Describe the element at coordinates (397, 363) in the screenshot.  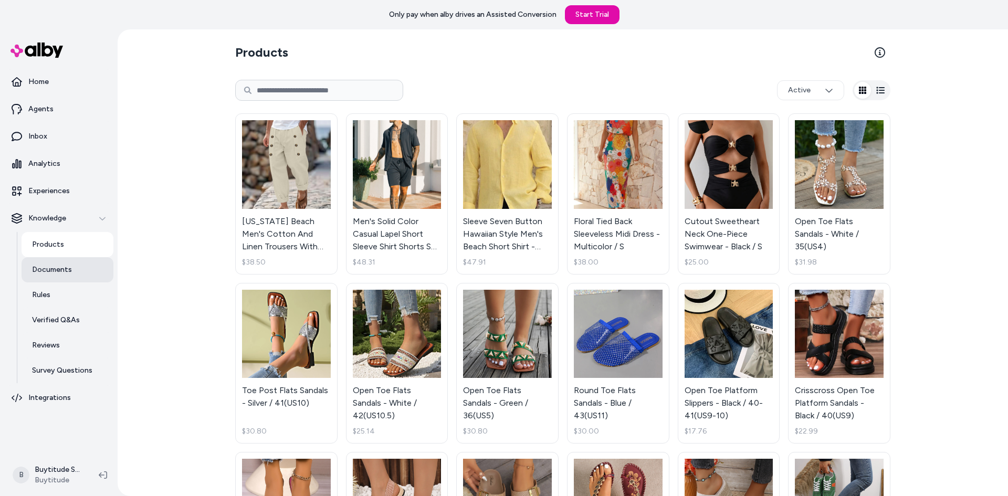
I see `a: Open Toe Flats Sandals - White / 42(US10.5)Open Toe Flats Sandals - White / 42(US10.5)$25.14` at that location.